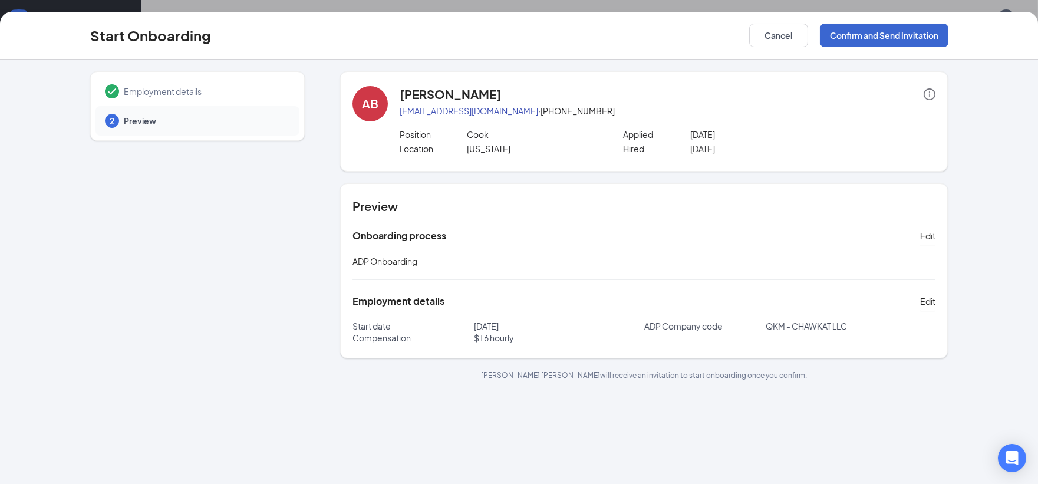 The height and width of the screenshot is (484, 1038). What do you see at coordinates (657, 149) in the screenshot?
I see `p: Hired` at bounding box center [657, 149].